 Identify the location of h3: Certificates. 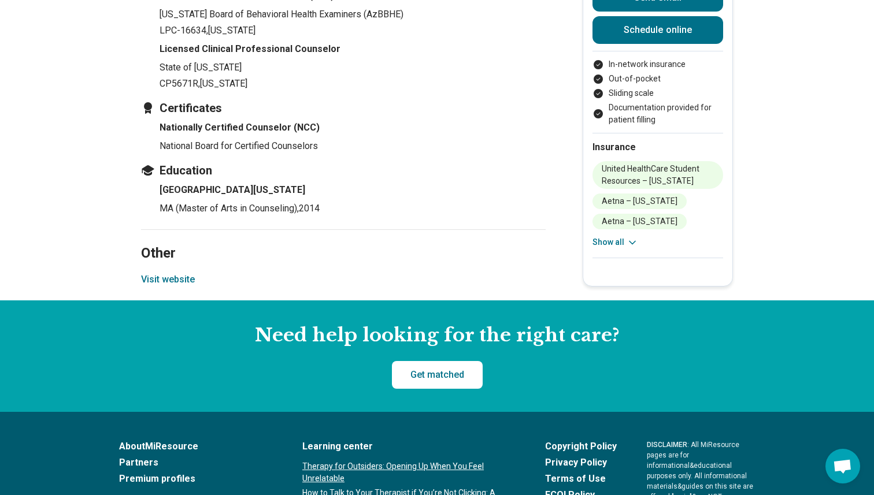
(343, 108).